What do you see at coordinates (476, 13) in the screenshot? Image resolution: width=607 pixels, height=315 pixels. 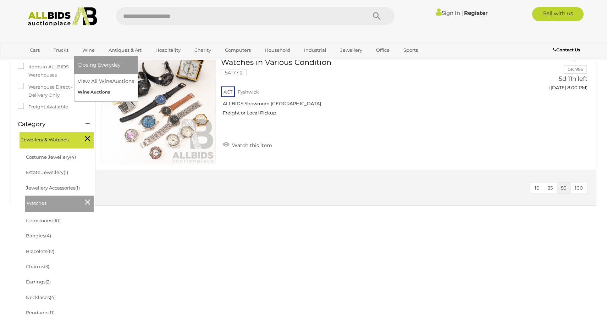 I see `a: Register` at bounding box center [476, 13].